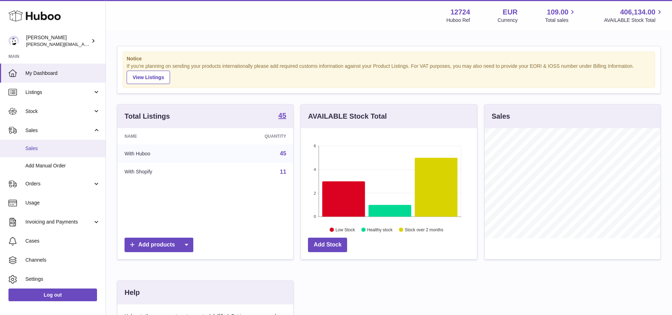 This screenshot has width=672, height=315. I want to click on text: 0, so click(315, 216).